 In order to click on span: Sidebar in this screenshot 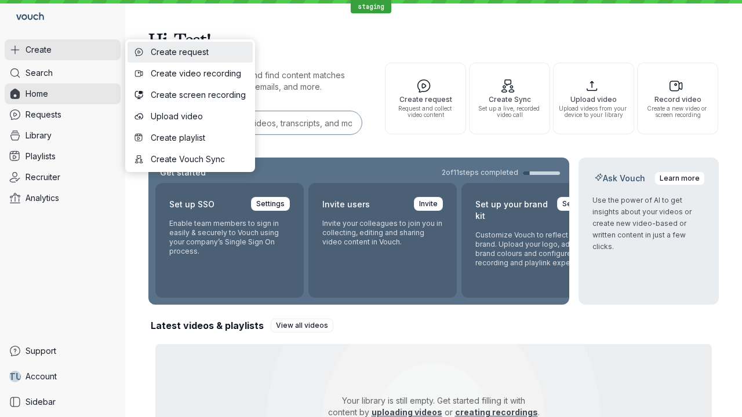, I will do `click(41, 402)`.